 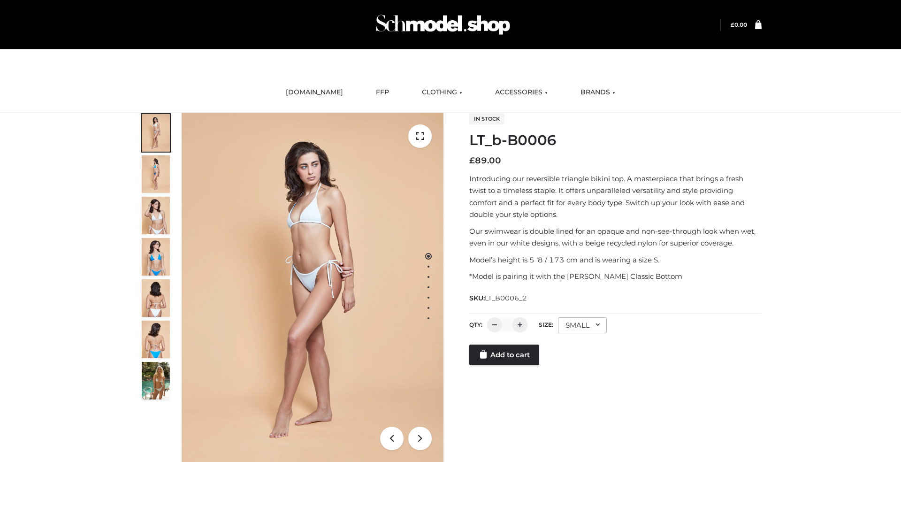 What do you see at coordinates (504, 355) in the screenshot?
I see `a: Add to cart` at bounding box center [504, 355].